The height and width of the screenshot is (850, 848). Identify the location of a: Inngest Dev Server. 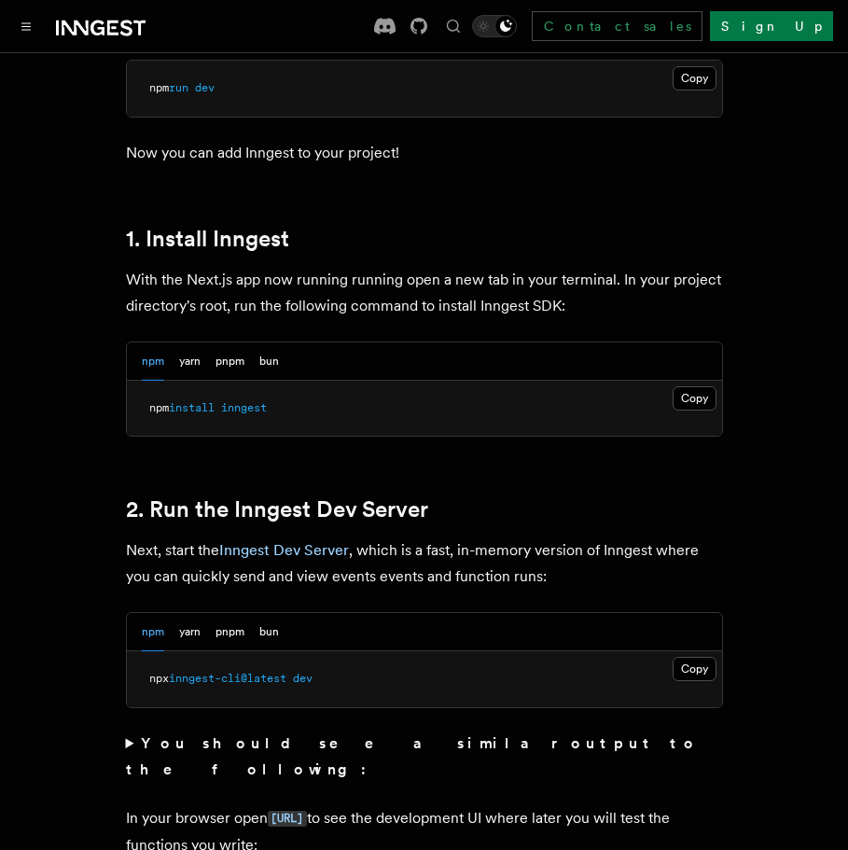
(284, 550).